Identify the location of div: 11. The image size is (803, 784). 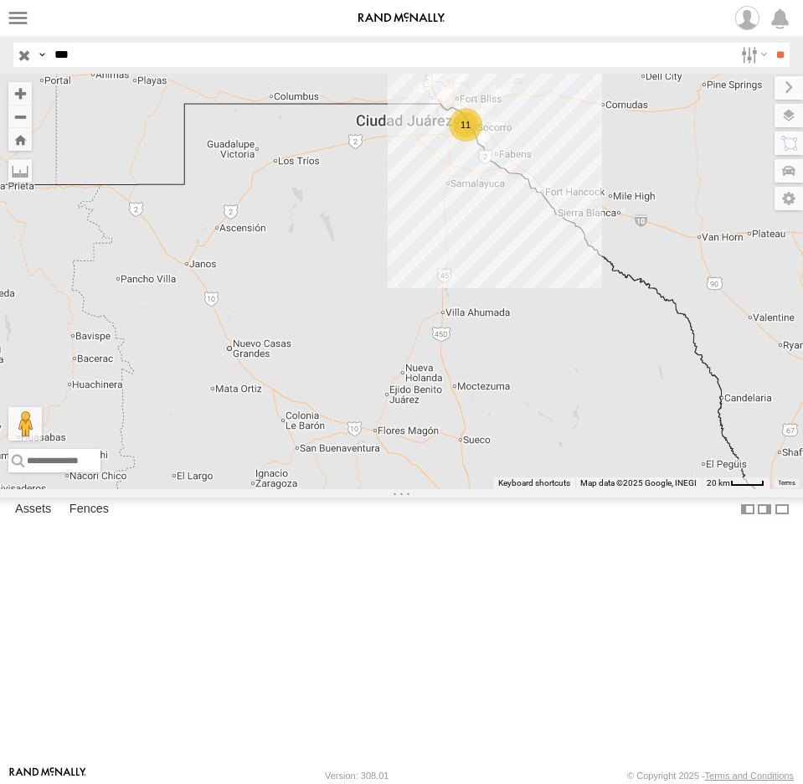
(466, 125).